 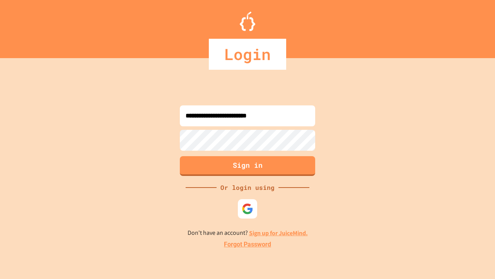 What do you see at coordinates (248, 54) in the screenshot?
I see `div: Login` at bounding box center [248, 54].